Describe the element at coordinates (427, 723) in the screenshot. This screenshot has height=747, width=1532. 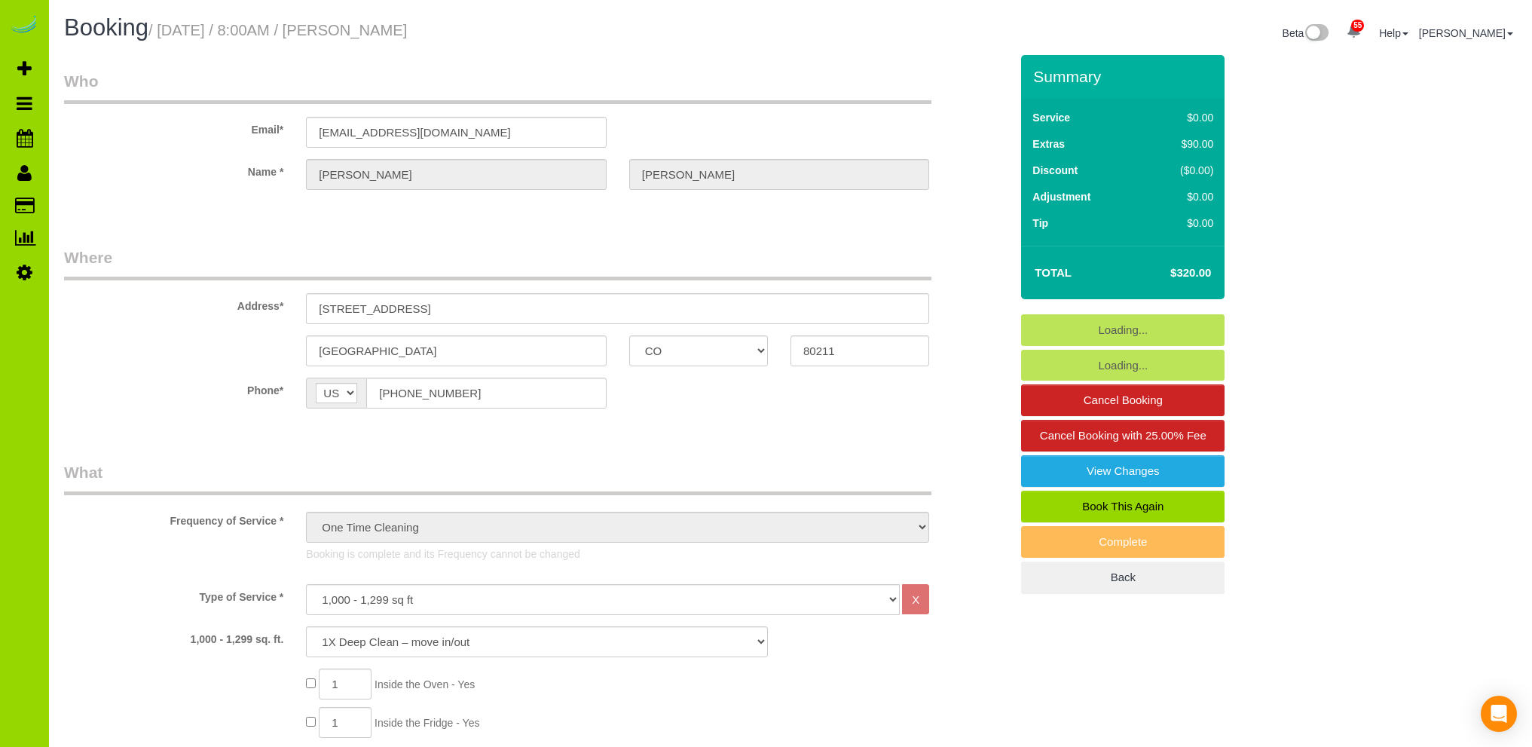
I see `span: Inside the Fridge - Yes` at that location.